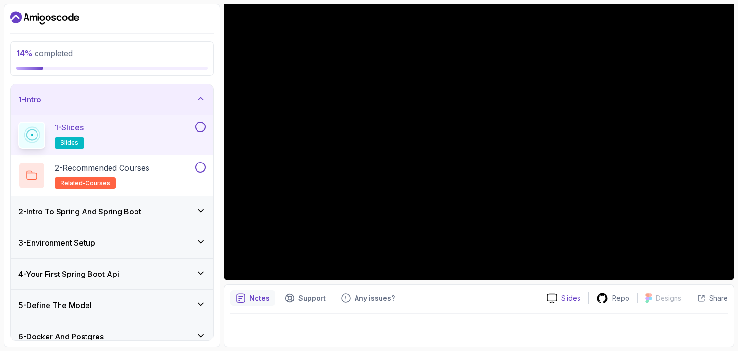 This screenshot has height=351, width=738. What do you see at coordinates (368, 298) in the screenshot?
I see `button: Feedback button` at bounding box center [368, 298].